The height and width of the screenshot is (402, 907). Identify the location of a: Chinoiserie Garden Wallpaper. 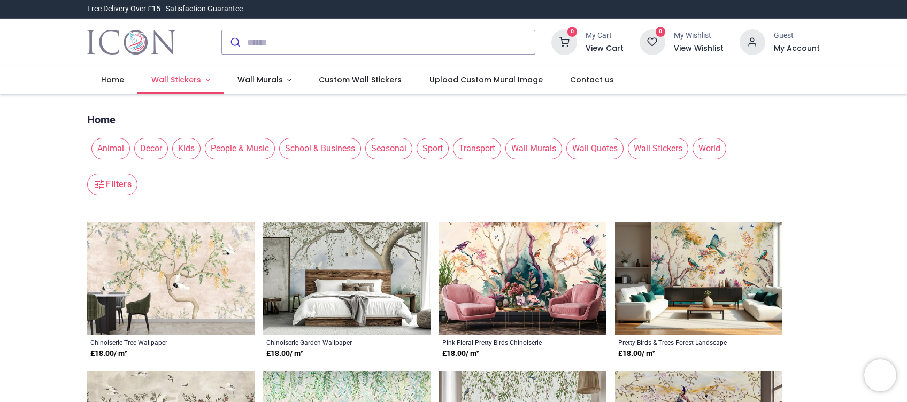
(331, 342).